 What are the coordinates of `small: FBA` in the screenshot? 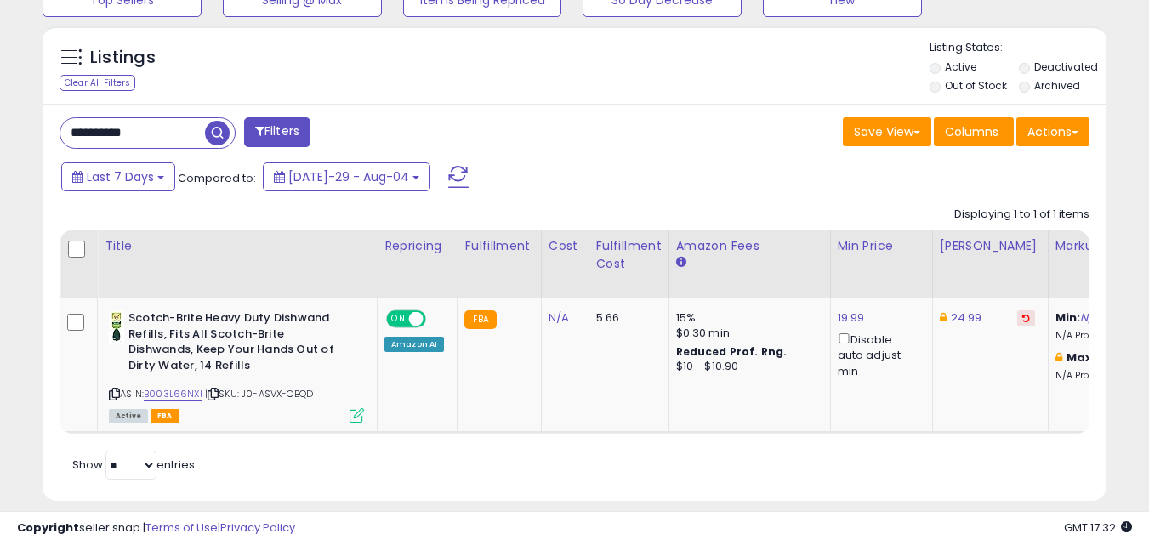 It's located at (480, 320).